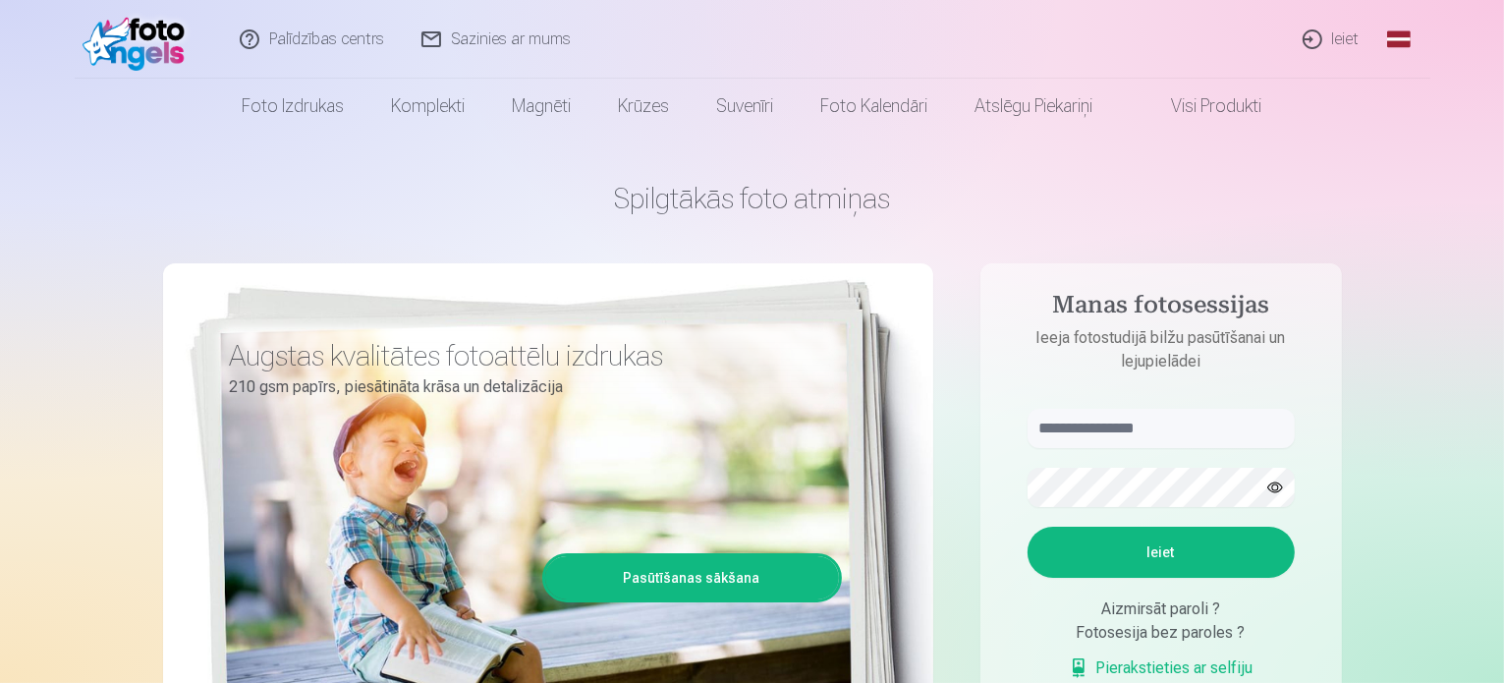 The width and height of the screenshot is (1504, 683). Describe the element at coordinates (1161, 633) in the screenshot. I see `div: Fotosesija bez paroles ?` at that location.